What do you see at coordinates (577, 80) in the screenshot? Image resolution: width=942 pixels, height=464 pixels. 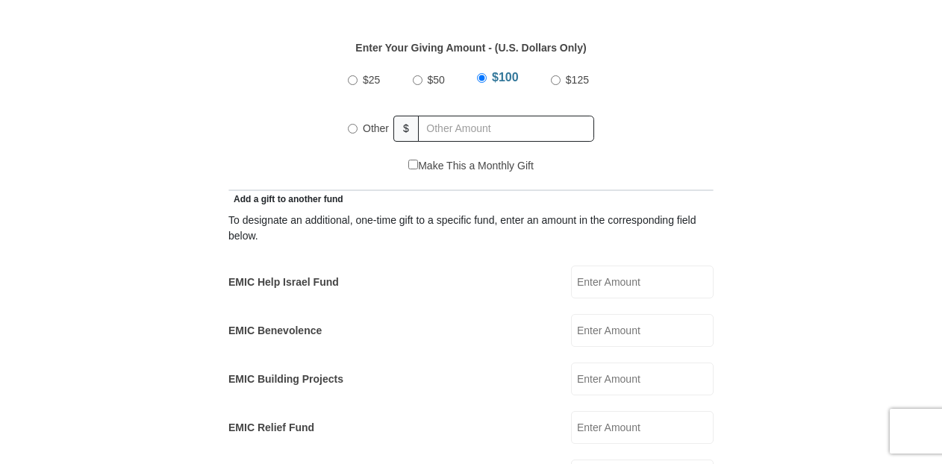 I see `span: $125` at bounding box center [577, 80].